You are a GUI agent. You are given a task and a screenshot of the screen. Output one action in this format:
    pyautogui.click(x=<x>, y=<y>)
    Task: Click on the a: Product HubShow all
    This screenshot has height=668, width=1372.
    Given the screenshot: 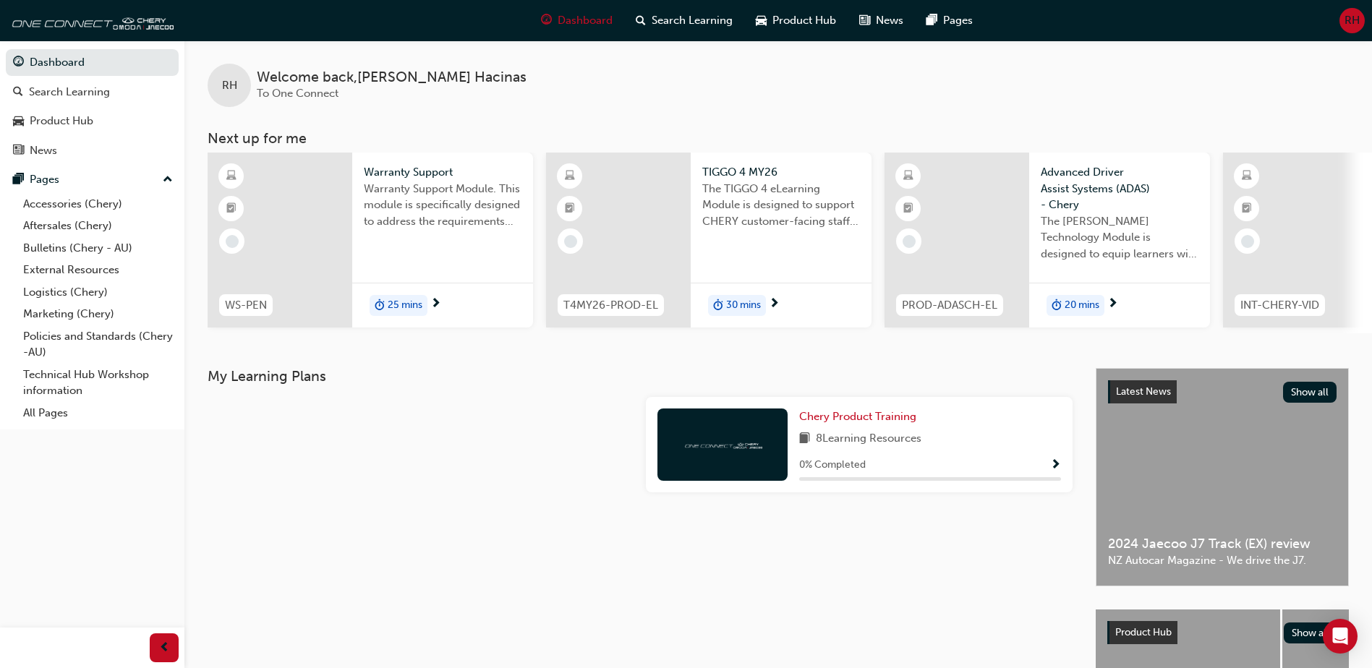 What is the action you would take?
    pyautogui.click(x=1223, y=633)
    